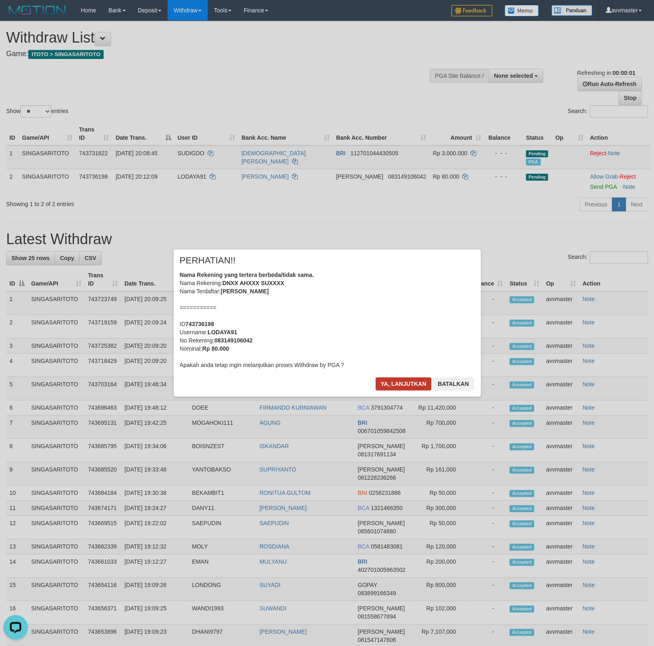  I want to click on button: Open LiveChat chat widget, so click(16, 16).